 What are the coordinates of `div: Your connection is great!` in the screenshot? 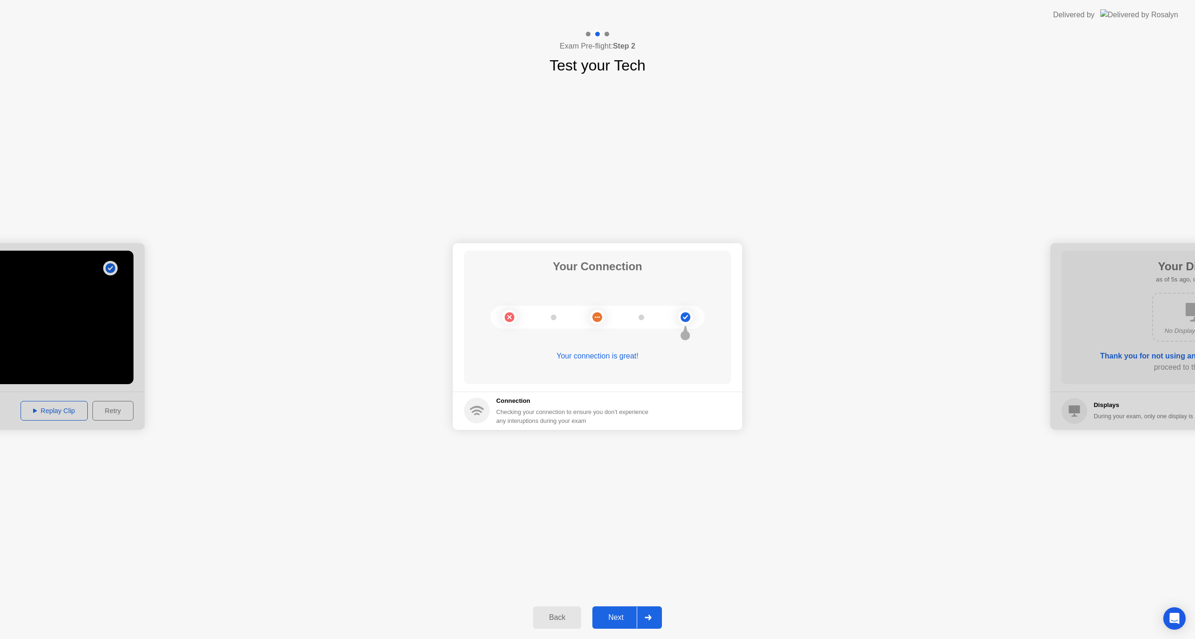 It's located at (598, 356).